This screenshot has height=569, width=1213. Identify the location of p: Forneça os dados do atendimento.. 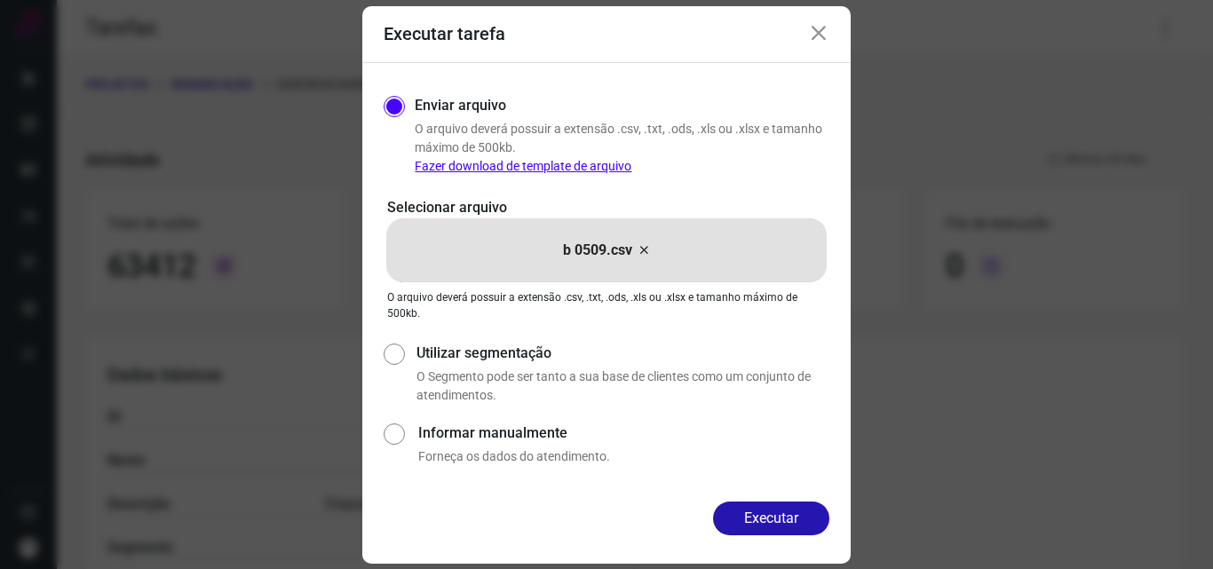
(623, 456).